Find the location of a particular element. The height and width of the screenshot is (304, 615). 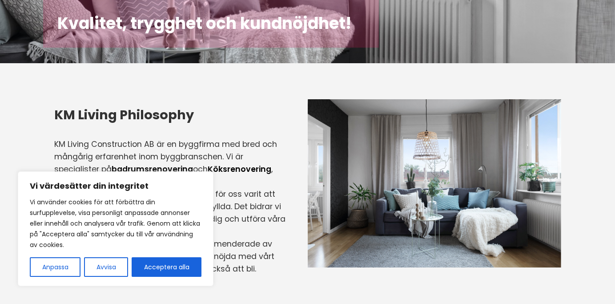

p: Vi använder cookies för att förbättra din surfupplevelse, visa personligt anpassade annonser elle... is located at coordinates (116, 223).